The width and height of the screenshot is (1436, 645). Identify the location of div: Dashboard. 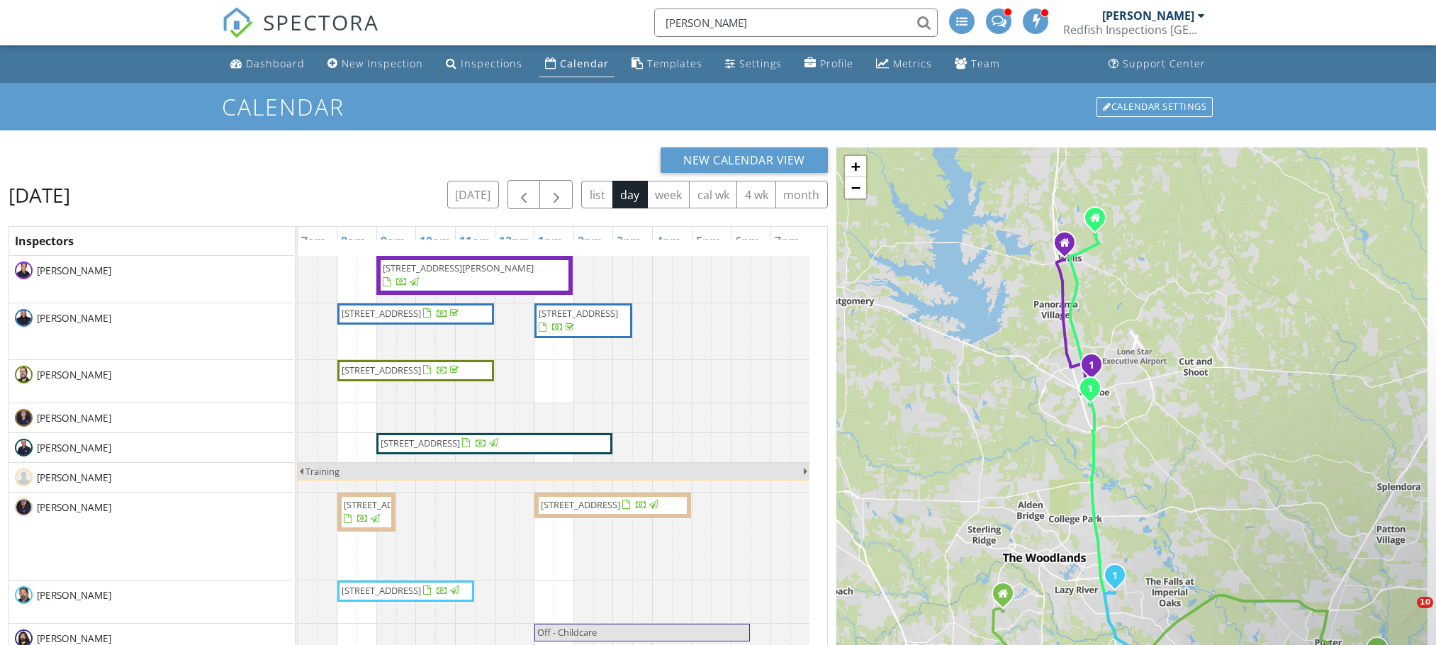
(275, 63).